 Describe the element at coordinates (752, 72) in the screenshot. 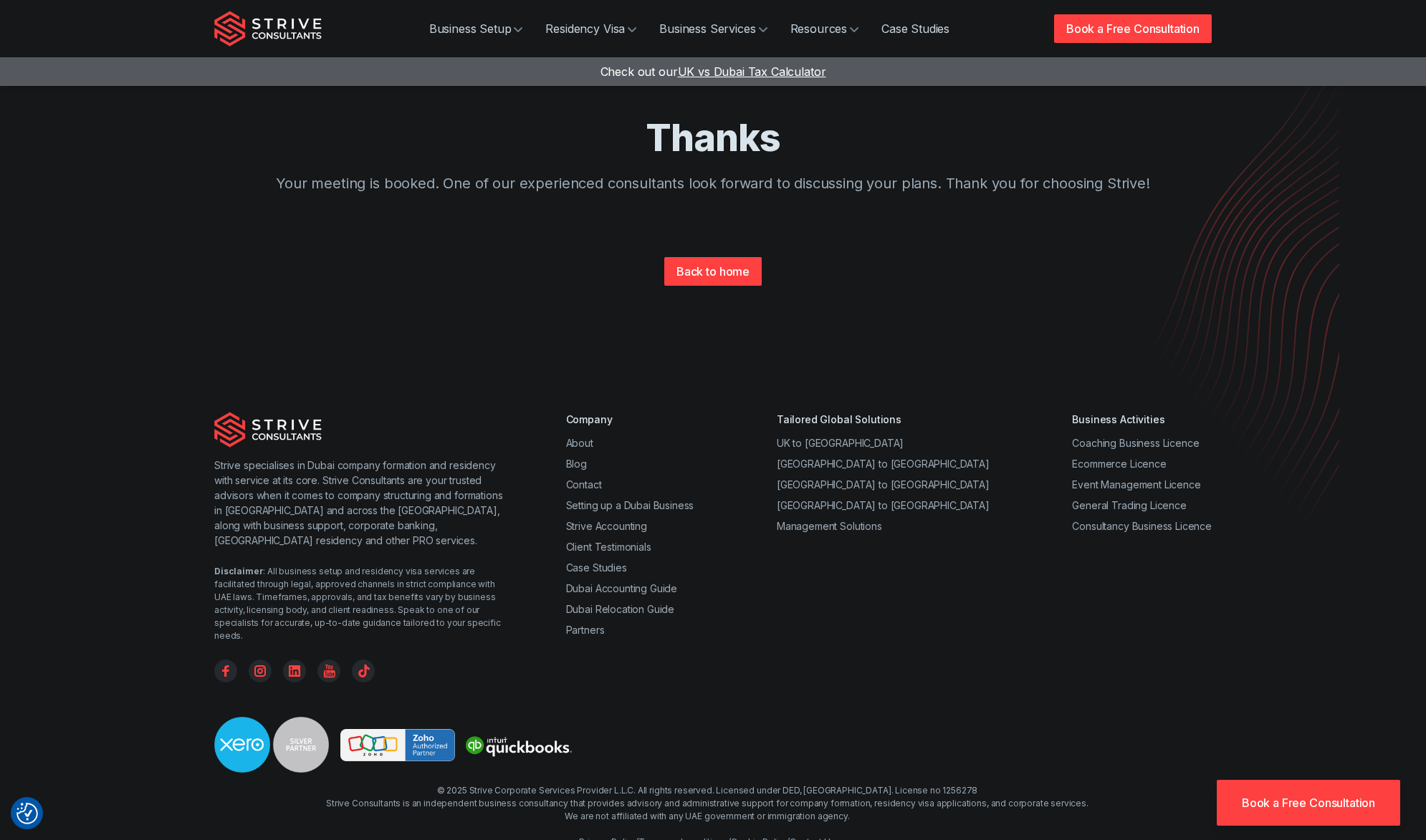

I see `span: UK vs Dubai Tax Calculator` at that location.